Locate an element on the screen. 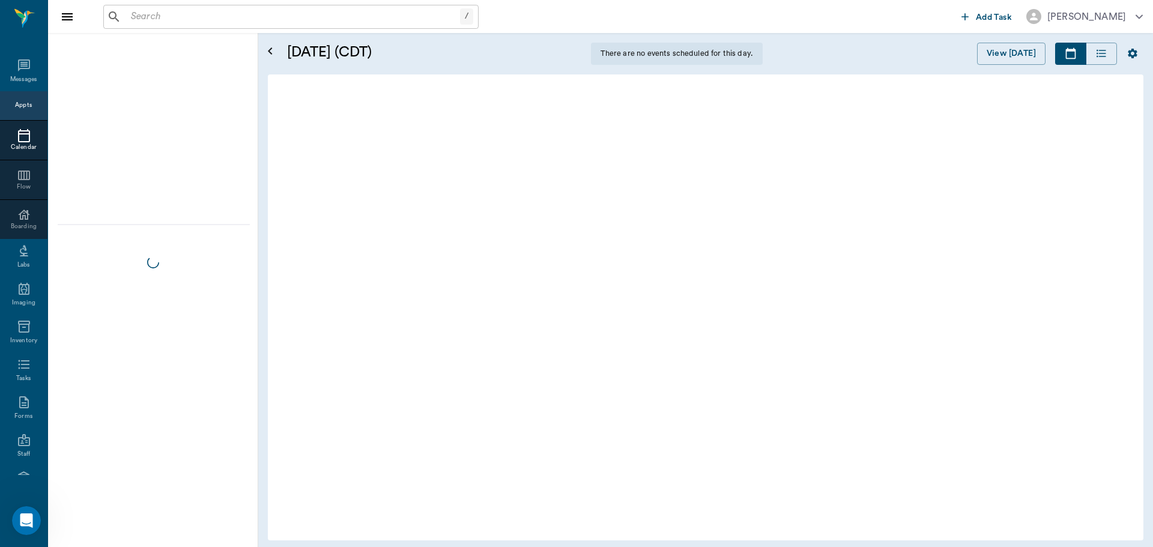 This screenshot has height=547, width=1153. div: Appts is located at coordinates (23, 105).